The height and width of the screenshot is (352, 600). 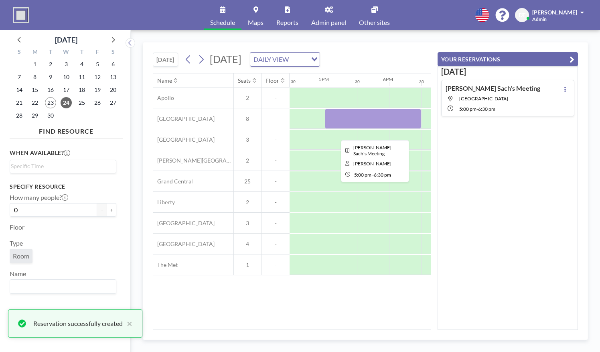 I want to click on span: Tuesday, September 23, 2025, so click(x=51, y=103).